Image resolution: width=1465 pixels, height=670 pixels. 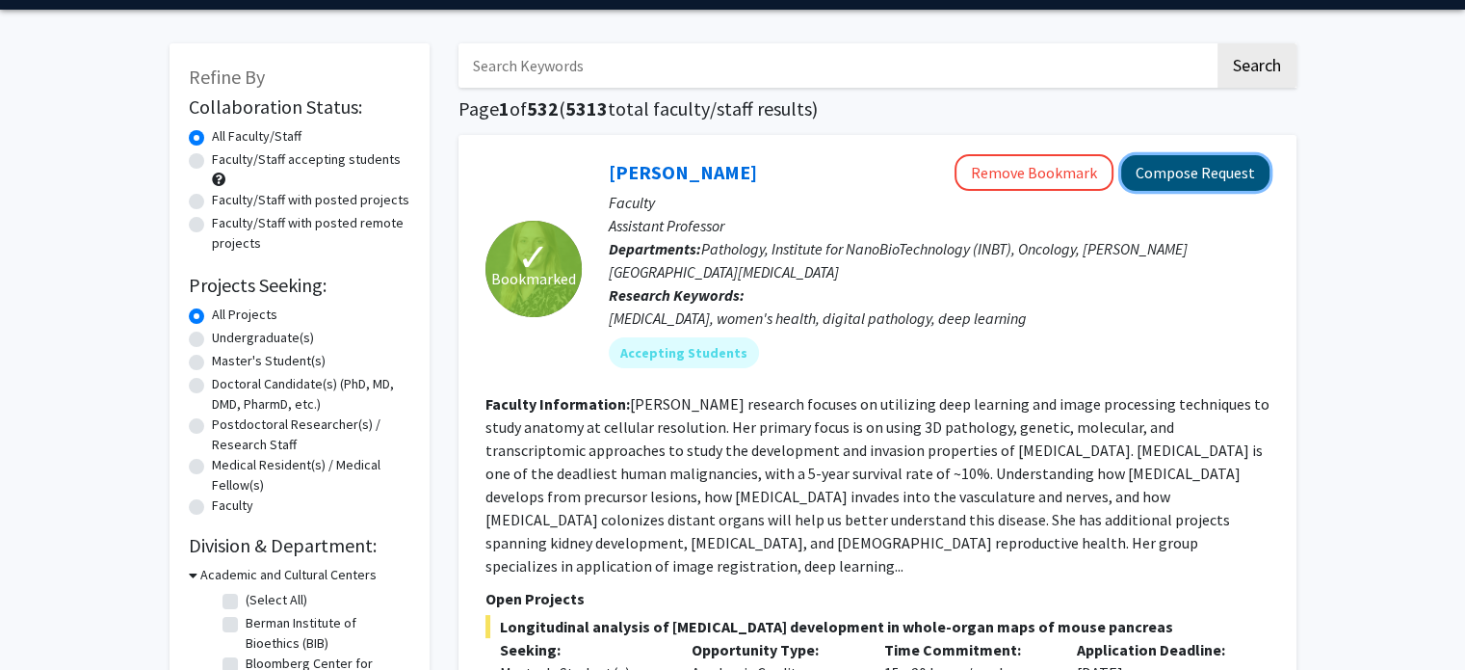 What do you see at coordinates (939, 202) in the screenshot?
I see `p: Faculty` at bounding box center [939, 202].